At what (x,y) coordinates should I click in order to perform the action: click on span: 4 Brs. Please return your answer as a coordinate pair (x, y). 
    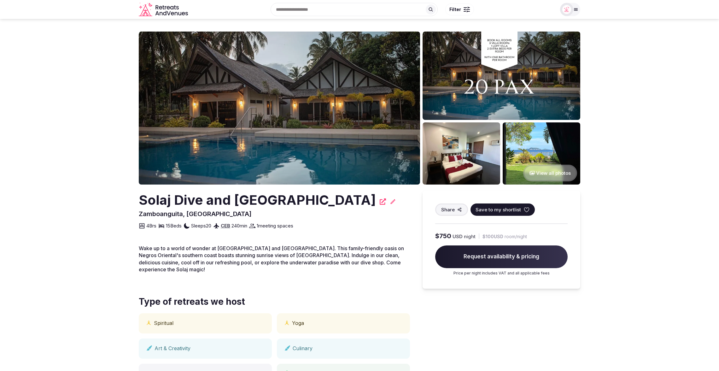
    Looking at the image, I should click on (151, 226).